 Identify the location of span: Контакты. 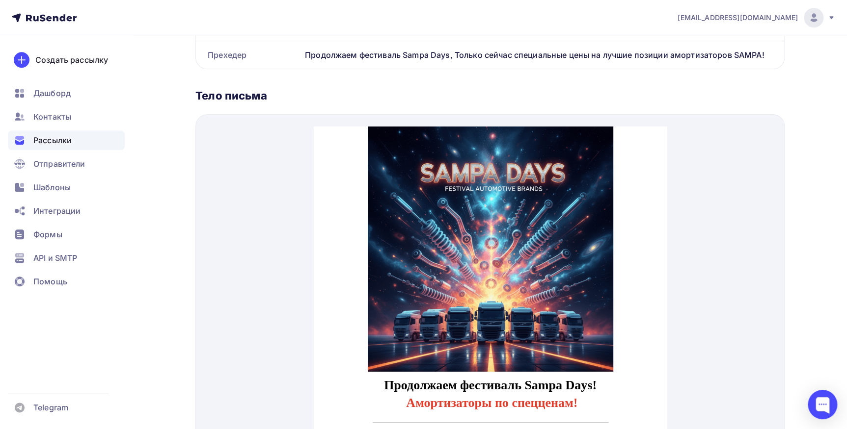
(52, 117).